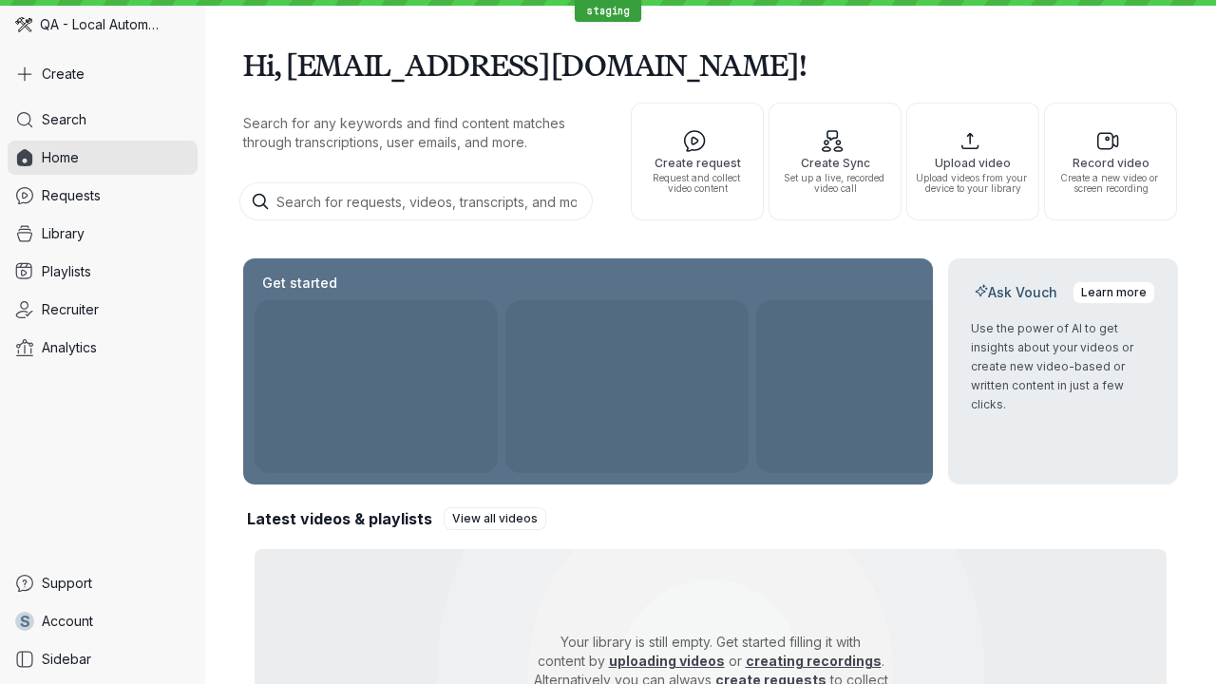 This screenshot has height=684, width=1216. What do you see at coordinates (416, 201) in the screenshot?
I see `input: Search for requests, videos, transcripts, and more...` at bounding box center [416, 201].